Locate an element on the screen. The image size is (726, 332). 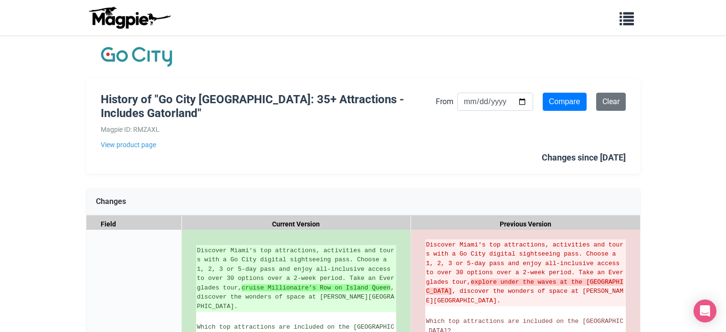
ins: Discover Miami's top attractions, activities and tours with a Go City digital sightseeing pass. C... is located at coordinates (296, 278).